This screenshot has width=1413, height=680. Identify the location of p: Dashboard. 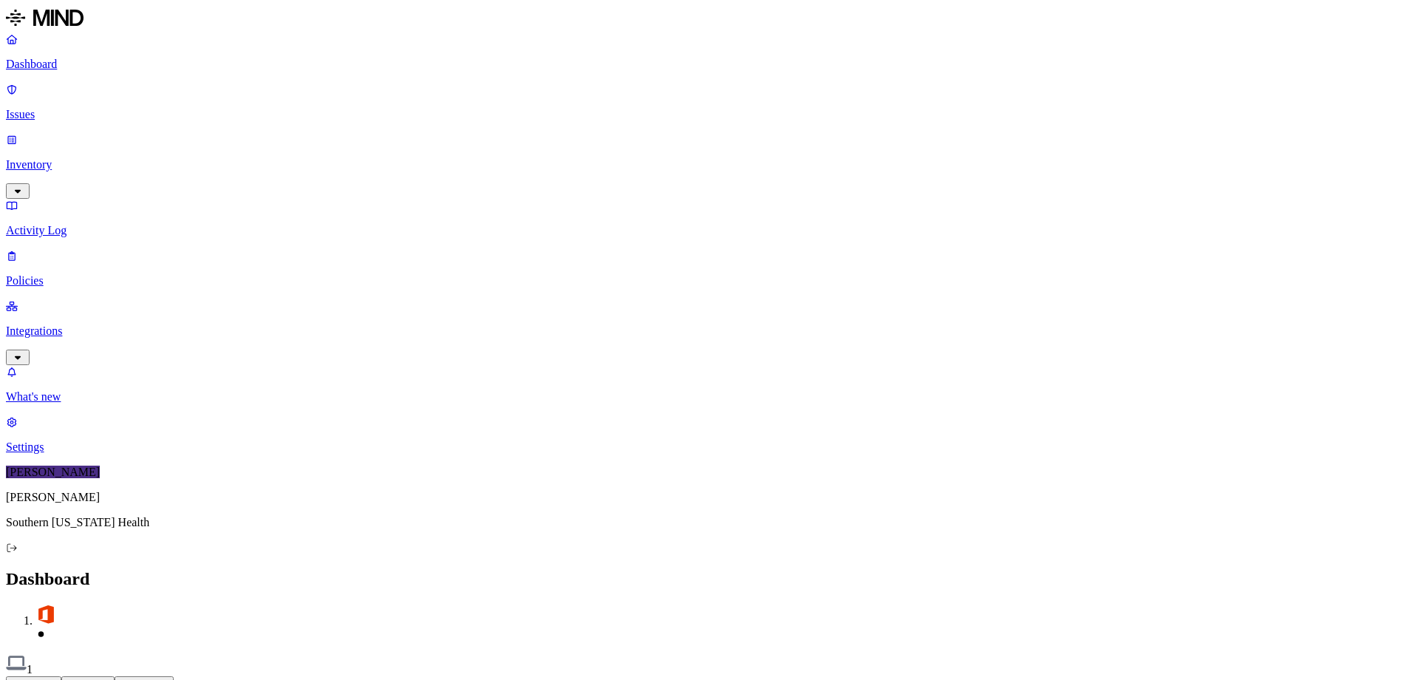
(706, 64).